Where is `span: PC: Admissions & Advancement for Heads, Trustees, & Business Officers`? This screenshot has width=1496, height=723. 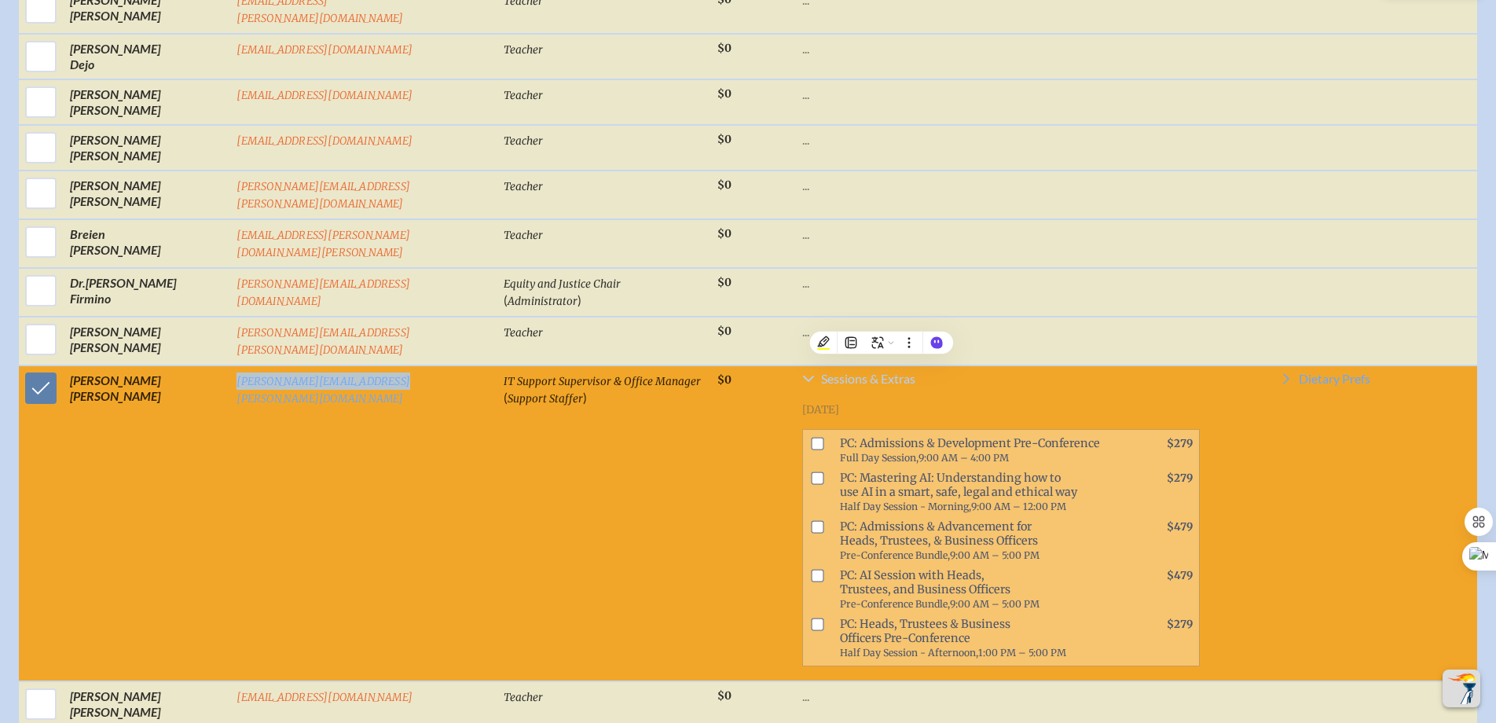
span: PC: Admissions & Advancement for Heads, Trustees, & Business Officers is located at coordinates (981, 540).